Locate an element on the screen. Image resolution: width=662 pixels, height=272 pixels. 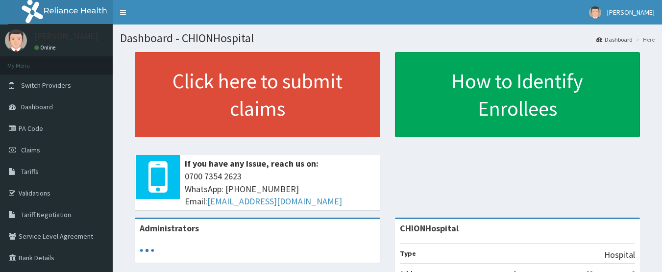
h1: Dashboard - CHIONHospital is located at coordinates (387, 38).